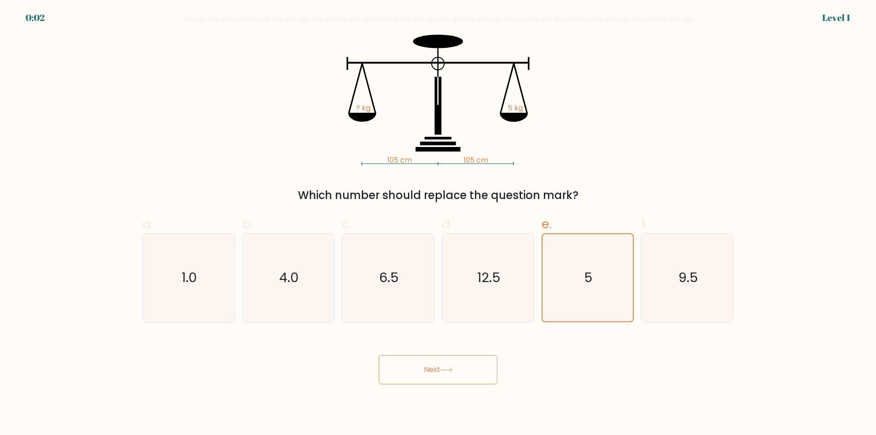  I want to click on div: 0:02, so click(35, 18).